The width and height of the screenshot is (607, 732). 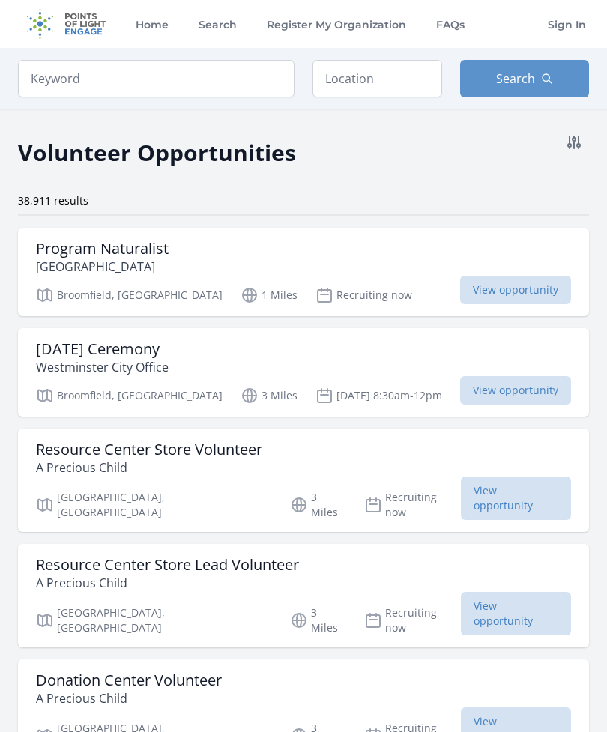 I want to click on input: Location, so click(x=377, y=79).